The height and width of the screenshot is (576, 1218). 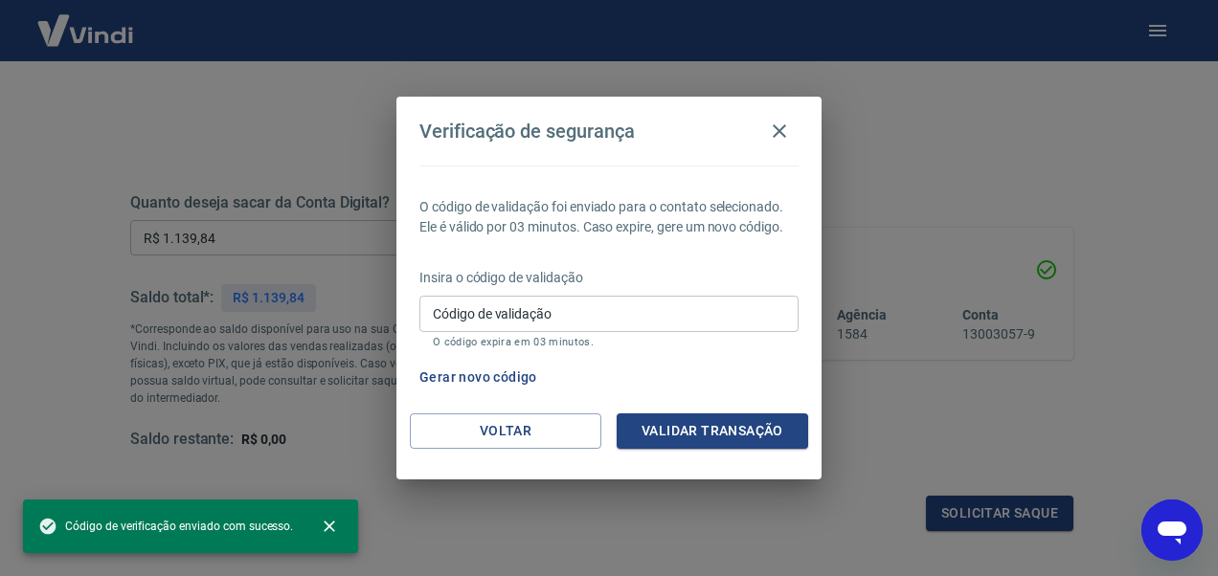 I want to click on button: Gerar novo código, so click(x=478, y=377).